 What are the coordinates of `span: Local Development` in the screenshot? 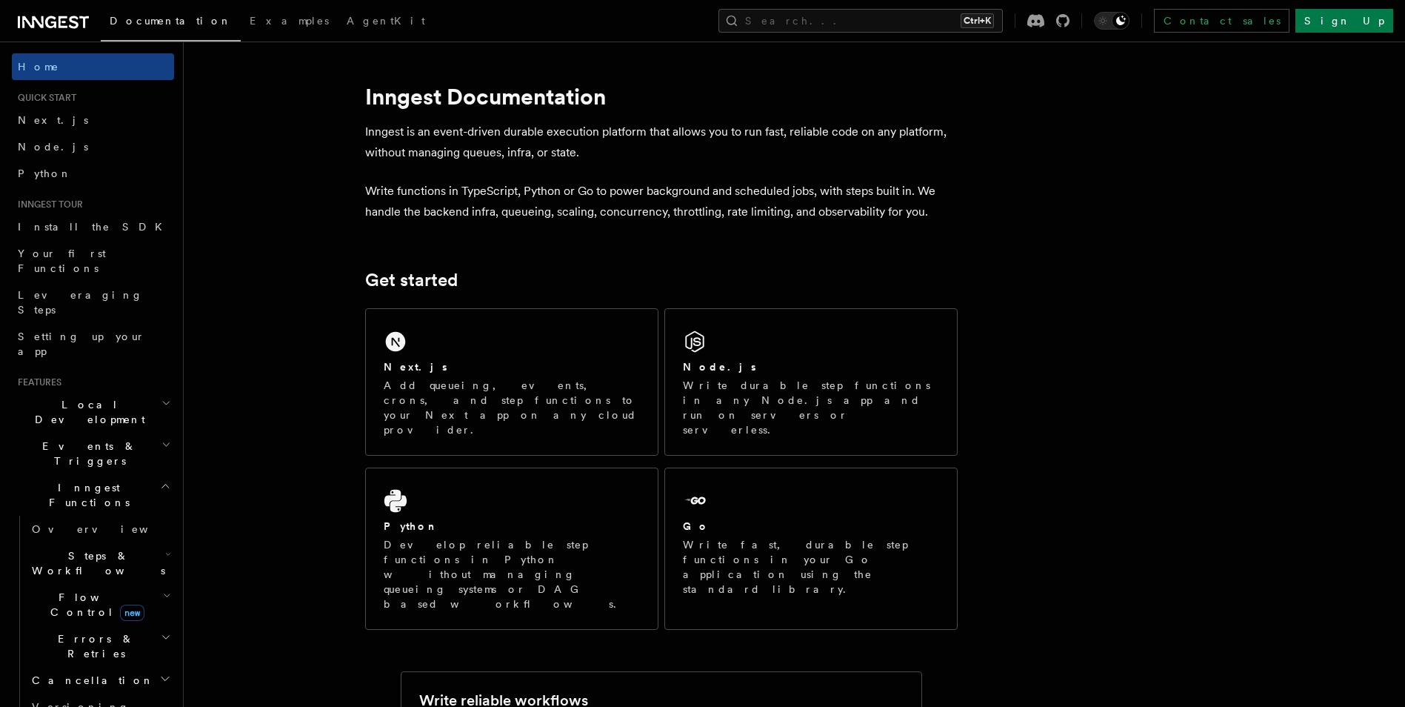 It's located at (87, 412).